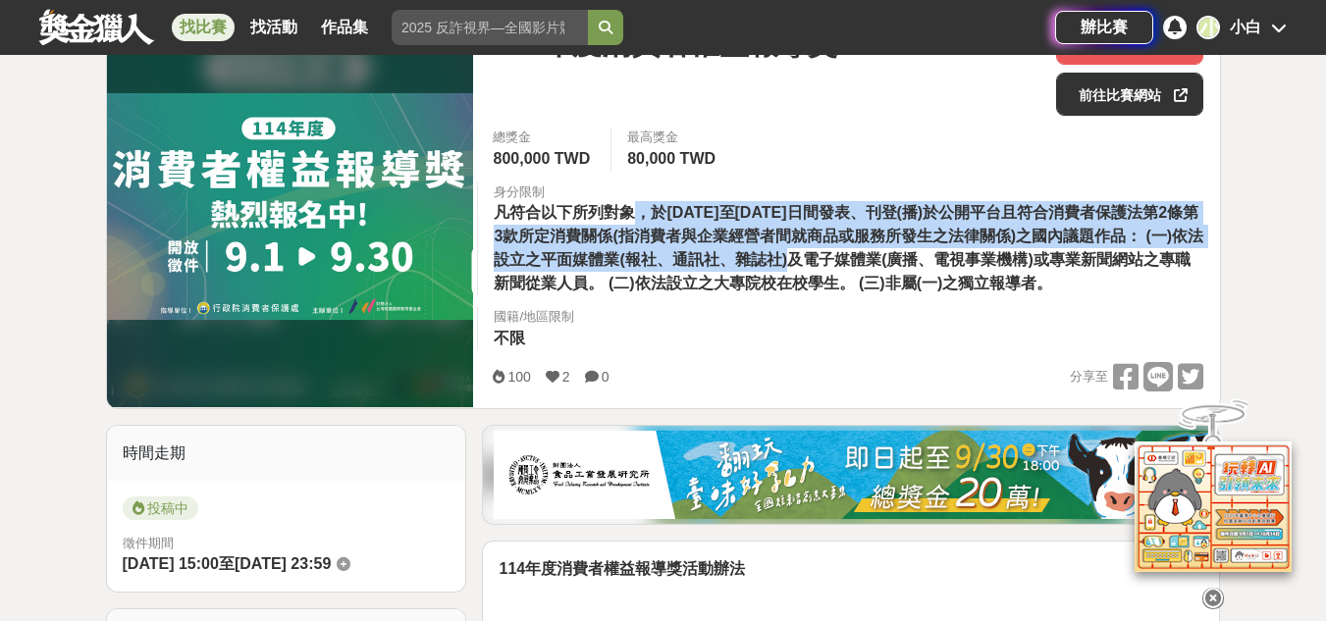 The height and width of the screenshot is (621, 1326). I want to click on span: 800,000 TWD, so click(541, 158).